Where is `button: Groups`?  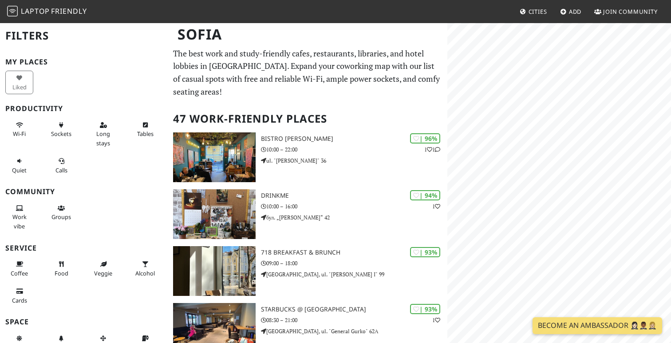 button: Groups is located at coordinates (61, 212).